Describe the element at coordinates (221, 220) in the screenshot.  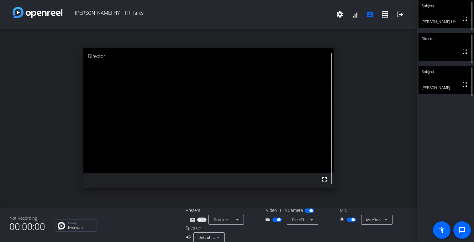
I see `span: Source` at that location.